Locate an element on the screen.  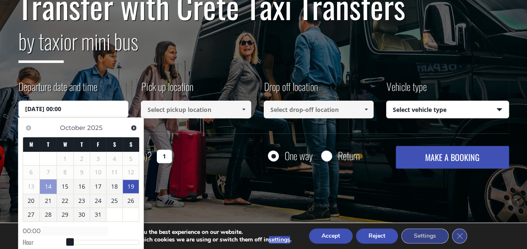
span: 9 is located at coordinates (82, 172).